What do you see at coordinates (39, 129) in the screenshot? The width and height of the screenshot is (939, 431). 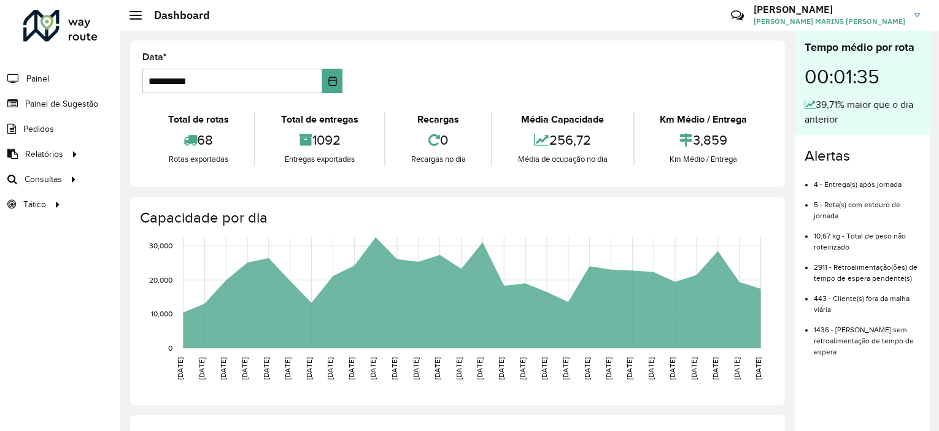 I see `span: Pedidos` at bounding box center [39, 129].